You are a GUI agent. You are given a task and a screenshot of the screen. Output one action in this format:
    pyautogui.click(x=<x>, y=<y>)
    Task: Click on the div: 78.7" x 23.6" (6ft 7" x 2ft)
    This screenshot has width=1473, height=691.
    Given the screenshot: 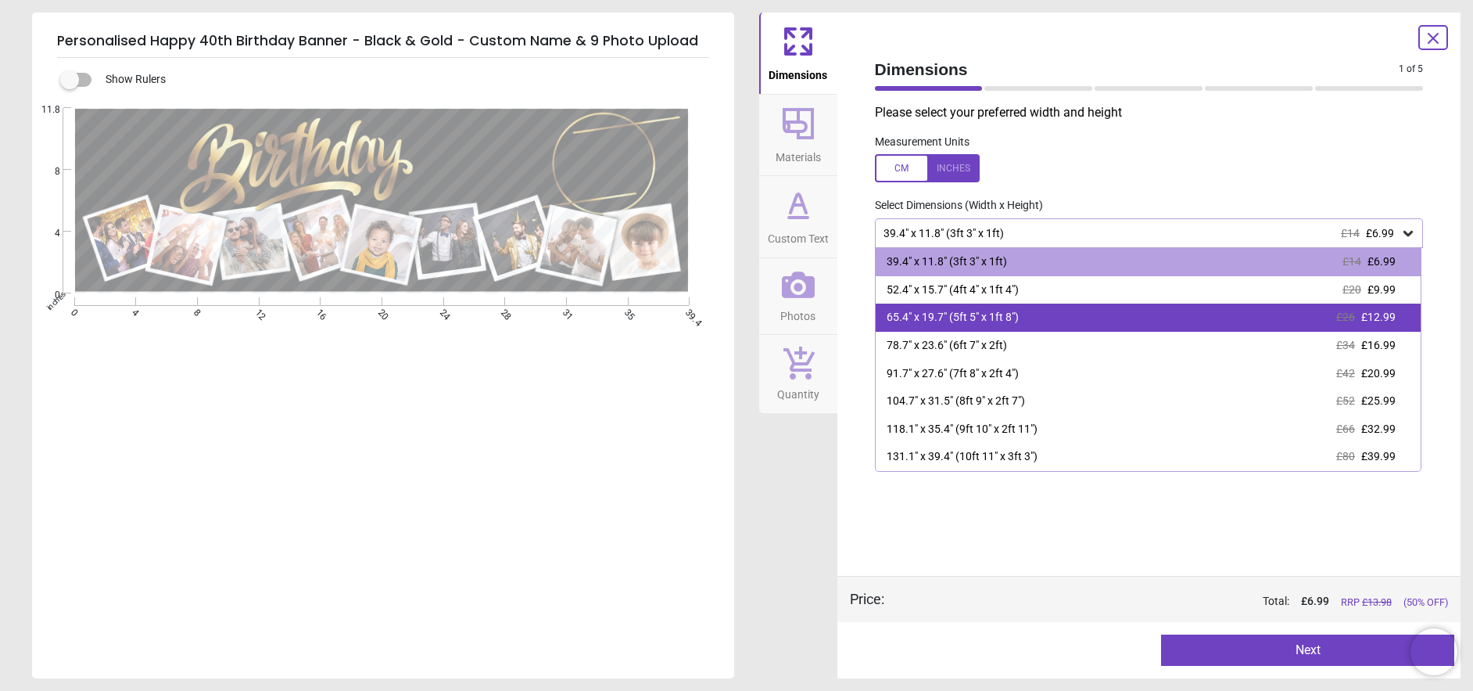 What is the action you would take?
    pyautogui.click(x=947, y=346)
    